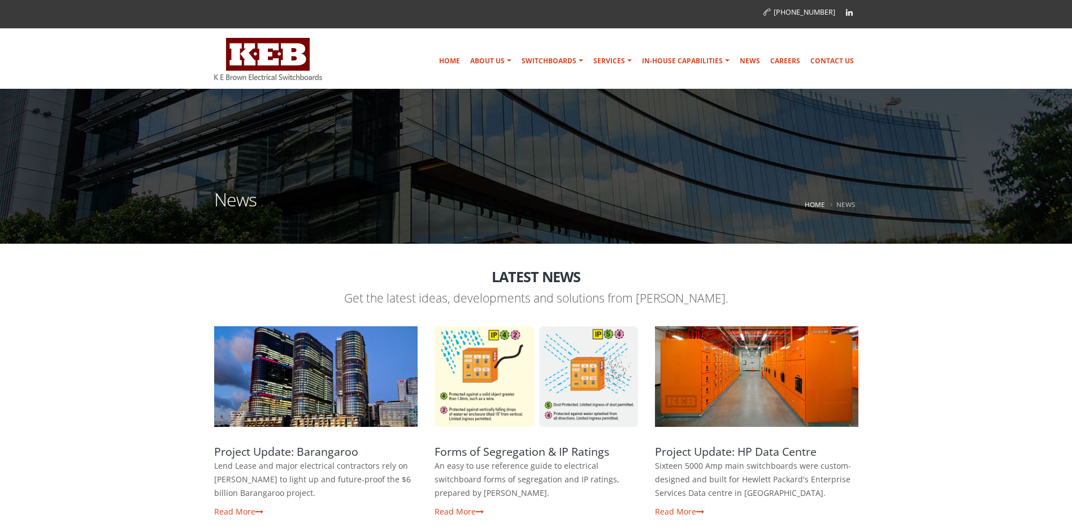 The image size is (1072, 527). I want to click on a: Services, so click(613, 61).